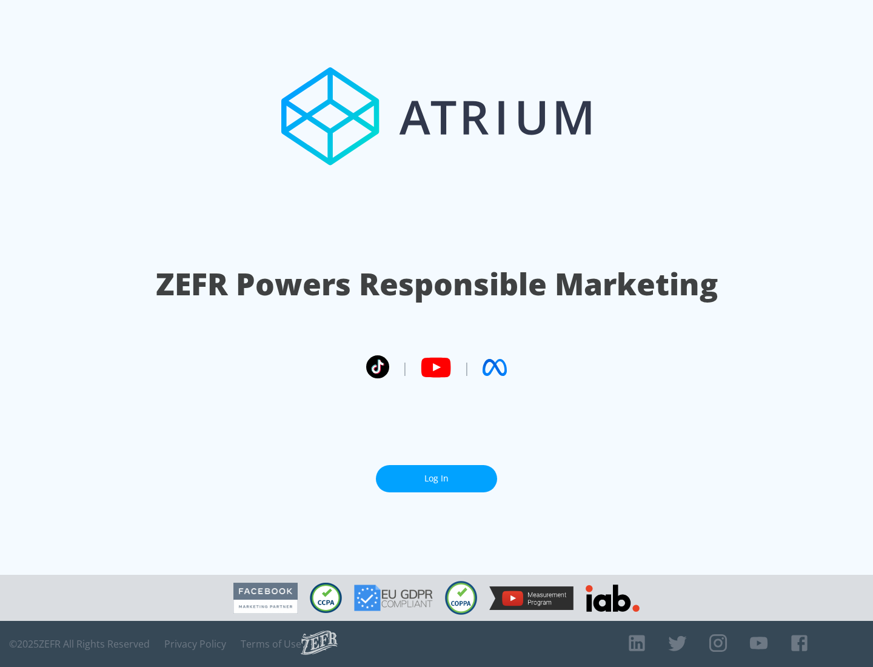 This screenshot has width=873, height=667. What do you see at coordinates (461, 598) in the screenshot?
I see `img: COPPA Compliant` at bounding box center [461, 598].